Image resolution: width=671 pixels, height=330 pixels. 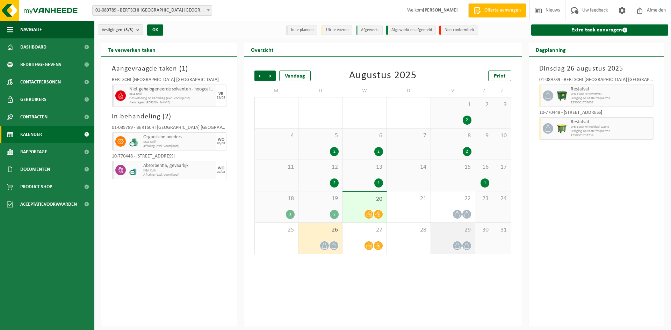 I want to click on a: Print, so click(x=500, y=76).